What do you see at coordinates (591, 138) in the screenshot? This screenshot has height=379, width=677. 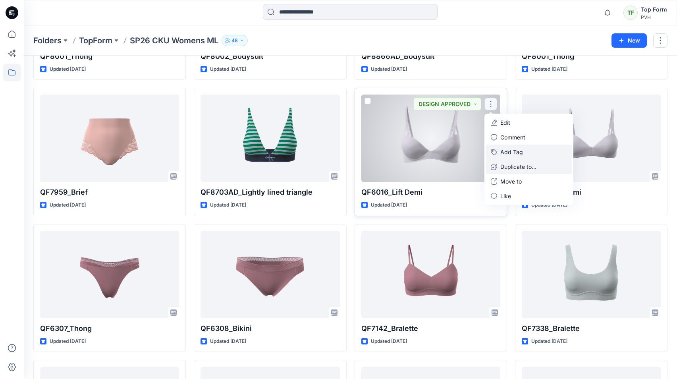 I see `a: QF6017_Lift Demi` at bounding box center [591, 138].